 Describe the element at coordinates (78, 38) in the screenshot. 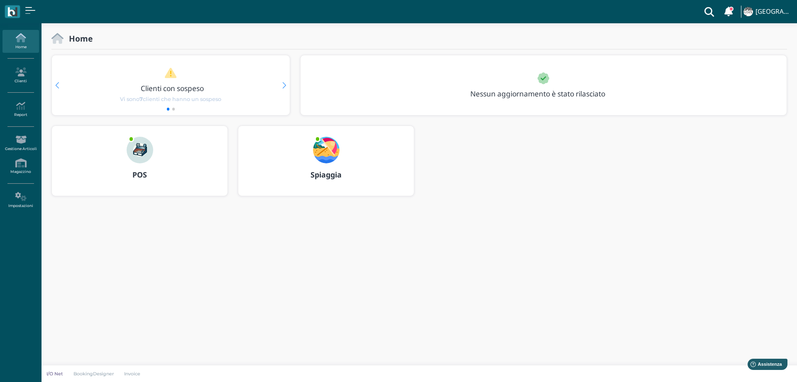

I see `h2: Home` at that location.